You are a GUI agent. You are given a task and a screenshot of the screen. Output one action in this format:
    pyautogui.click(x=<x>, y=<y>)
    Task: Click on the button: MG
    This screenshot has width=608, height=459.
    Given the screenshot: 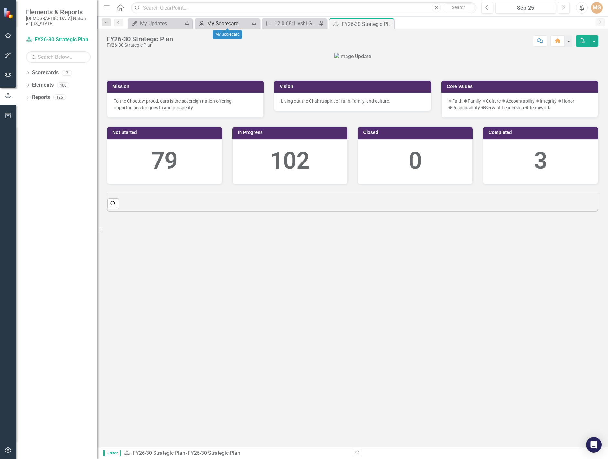 What is the action you would take?
    pyautogui.click(x=597, y=8)
    